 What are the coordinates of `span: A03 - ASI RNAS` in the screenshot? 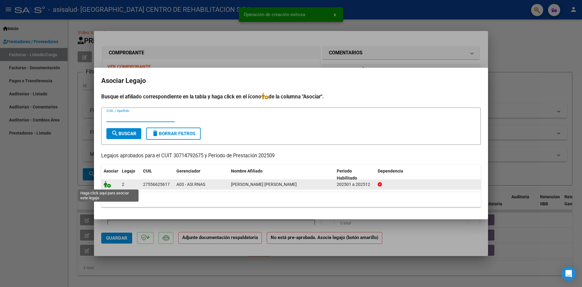 It's located at (191, 184).